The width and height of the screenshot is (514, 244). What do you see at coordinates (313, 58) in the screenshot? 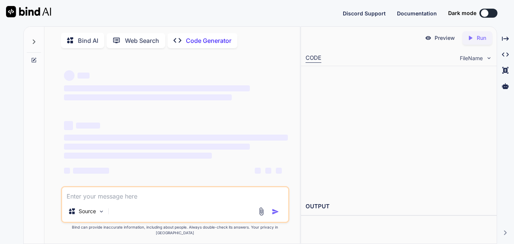
I see `div: CODE` at bounding box center [313, 58].